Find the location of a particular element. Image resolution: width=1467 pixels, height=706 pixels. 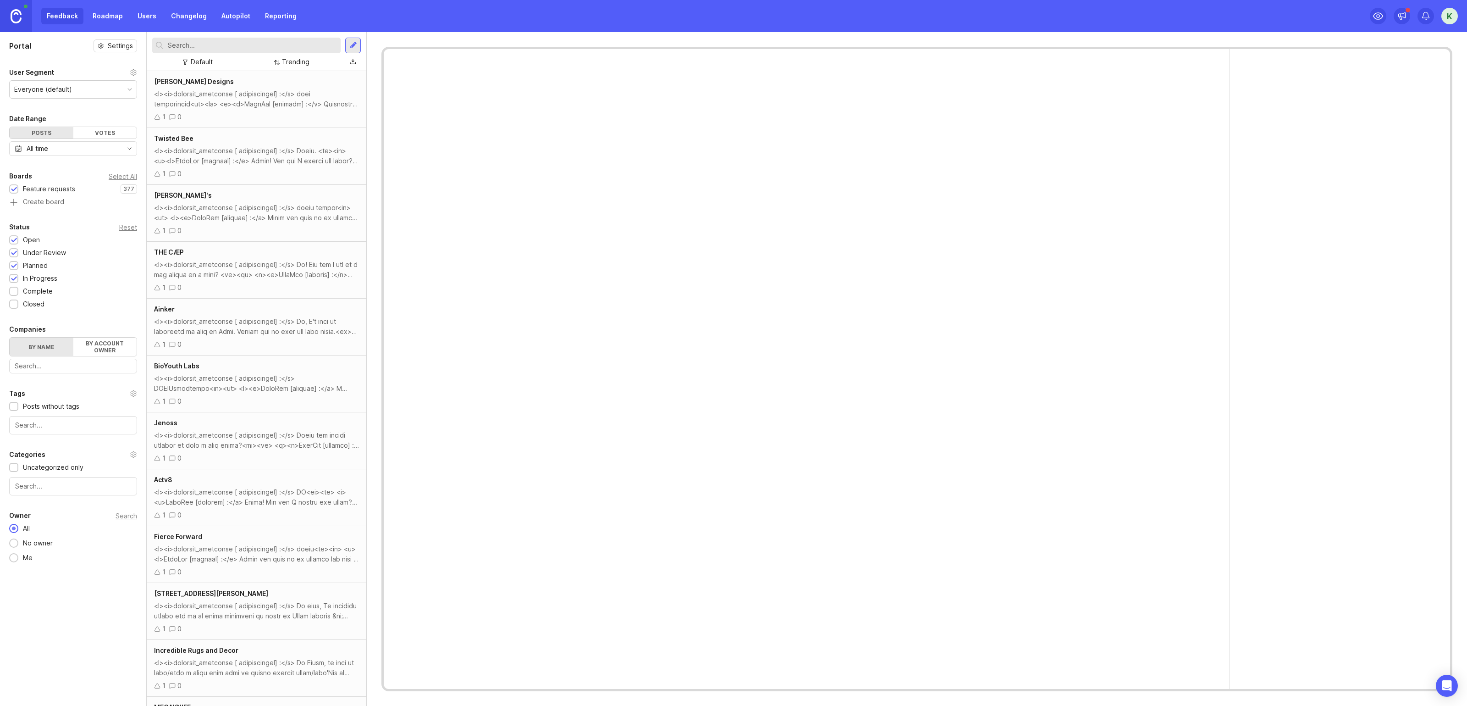

div: Complete is located at coordinates (38, 291).